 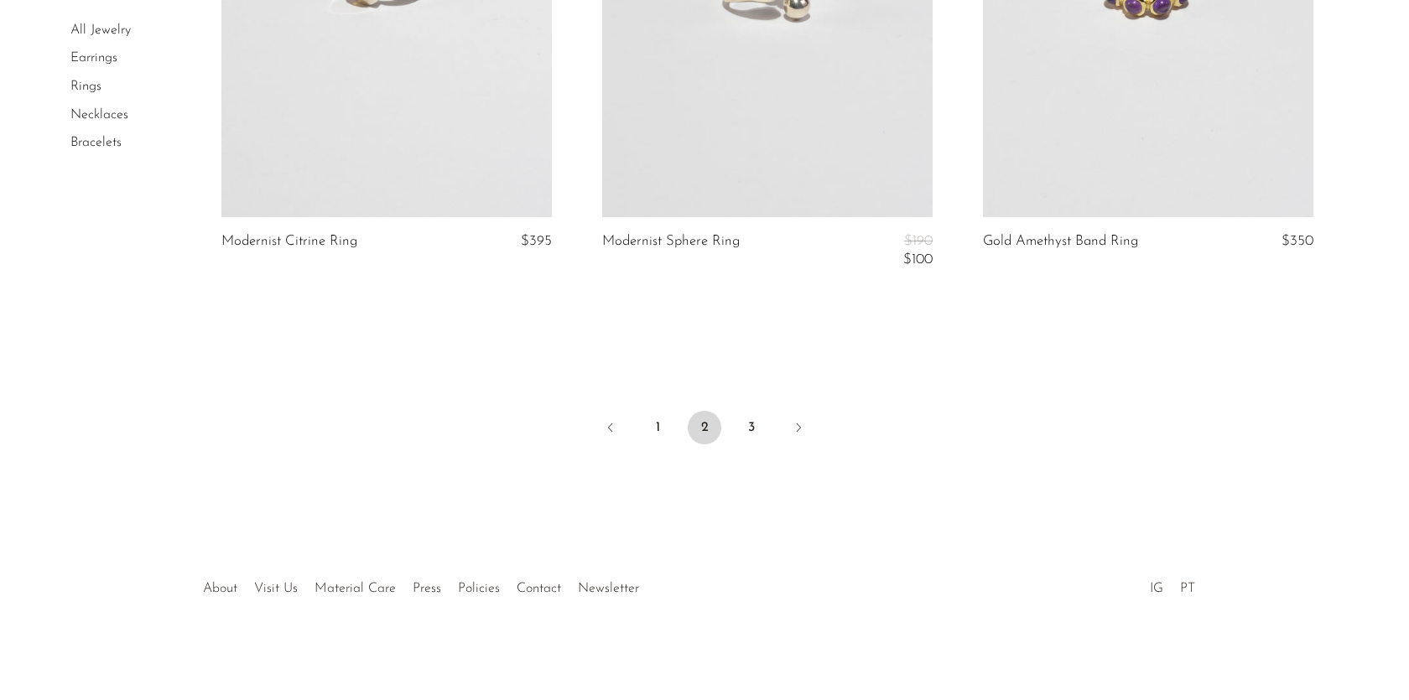 I want to click on span: 2, so click(x=705, y=428).